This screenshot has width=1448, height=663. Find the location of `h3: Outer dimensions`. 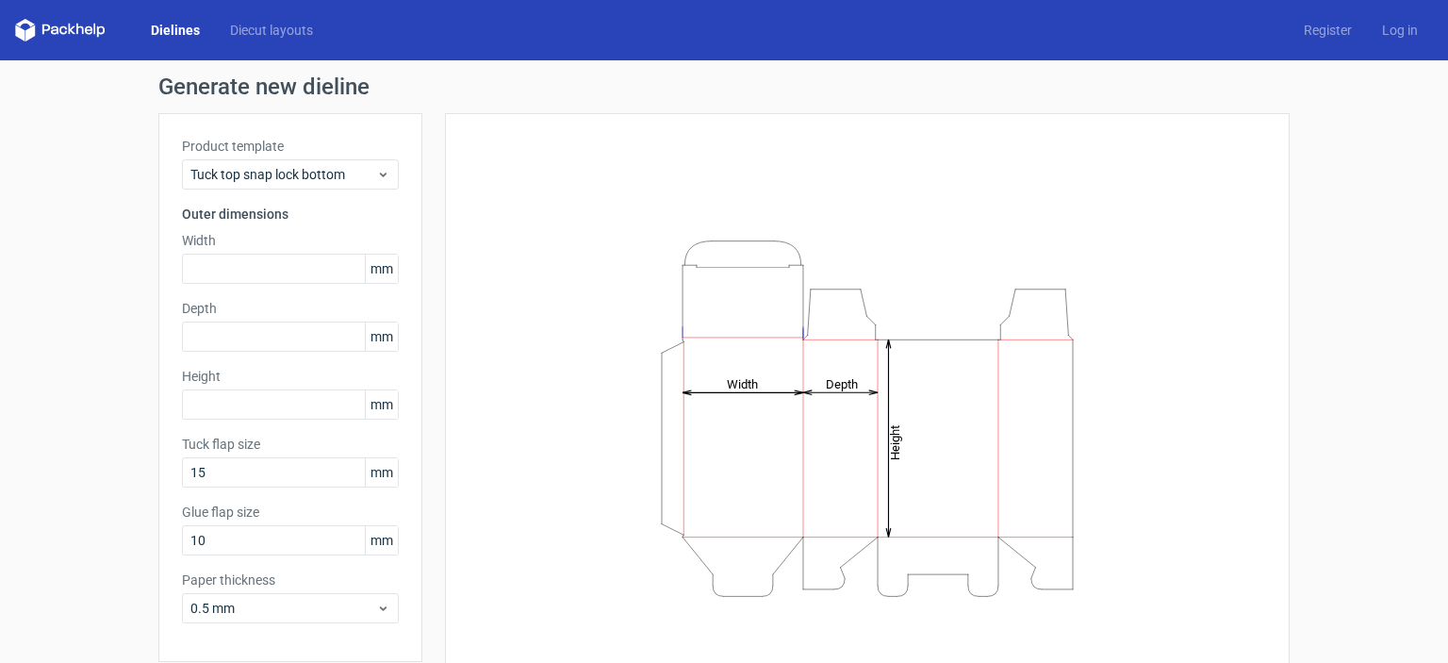

h3: Outer dimensions is located at coordinates (290, 214).